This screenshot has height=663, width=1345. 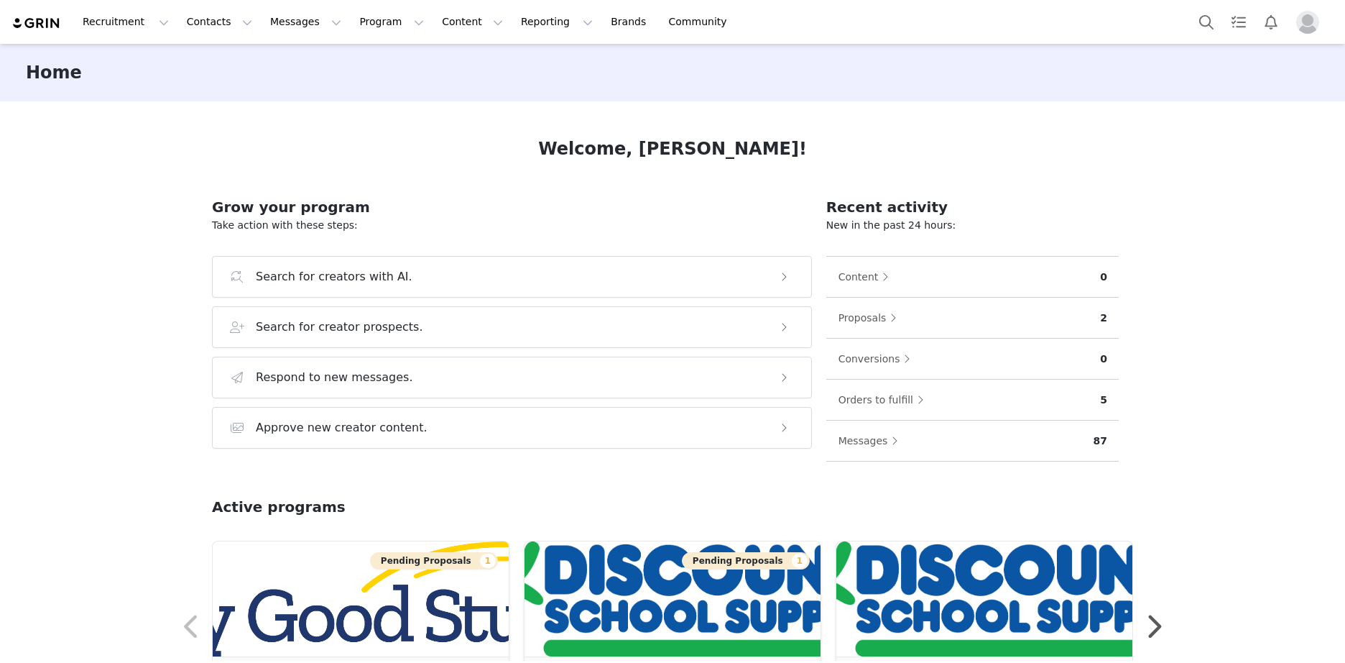 I want to click on h3: Approve new creator content., so click(x=341, y=428).